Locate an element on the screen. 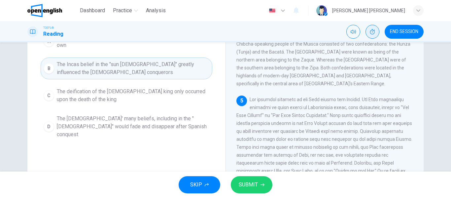 This screenshot has height=198, width=451. button: END SESSION is located at coordinates (404, 32).